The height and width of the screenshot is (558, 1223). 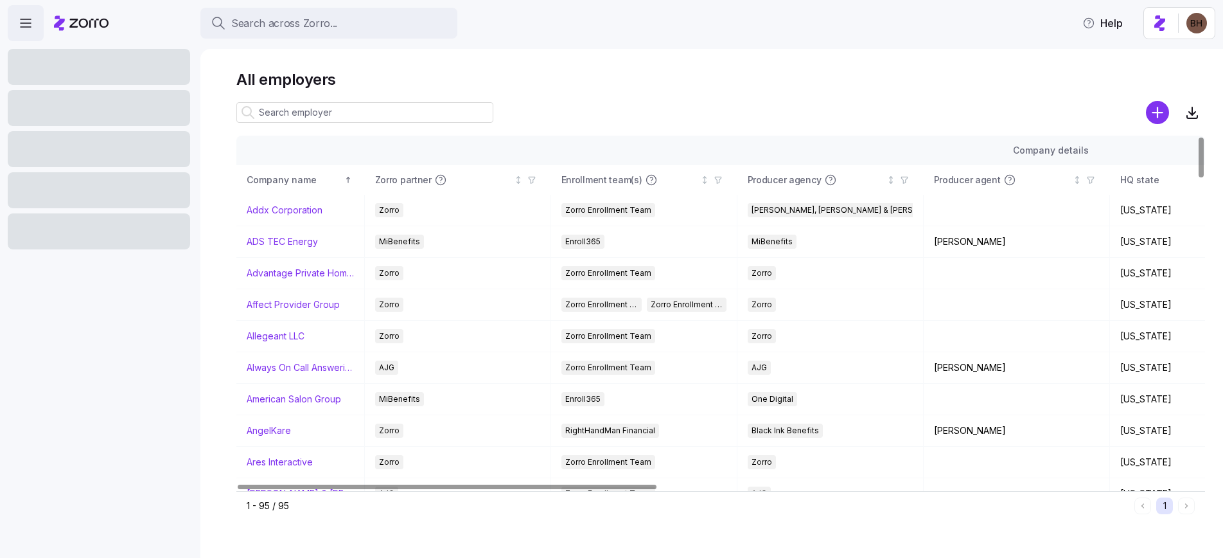 I want to click on input: Search employer, so click(x=365, y=112).